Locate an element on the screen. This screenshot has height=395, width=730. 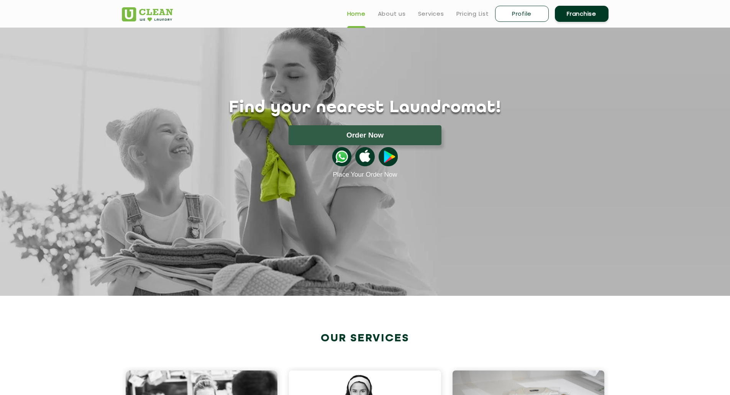
a: About us is located at coordinates (392, 14).